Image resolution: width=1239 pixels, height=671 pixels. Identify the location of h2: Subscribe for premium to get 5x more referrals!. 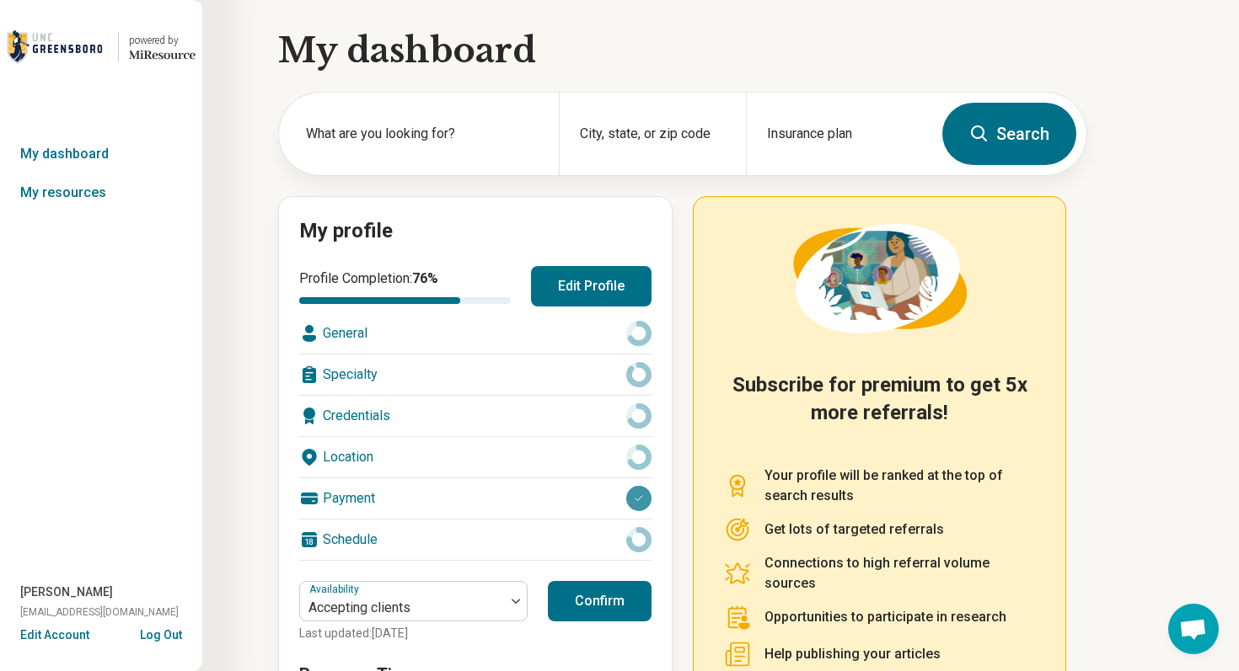
(879, 409).